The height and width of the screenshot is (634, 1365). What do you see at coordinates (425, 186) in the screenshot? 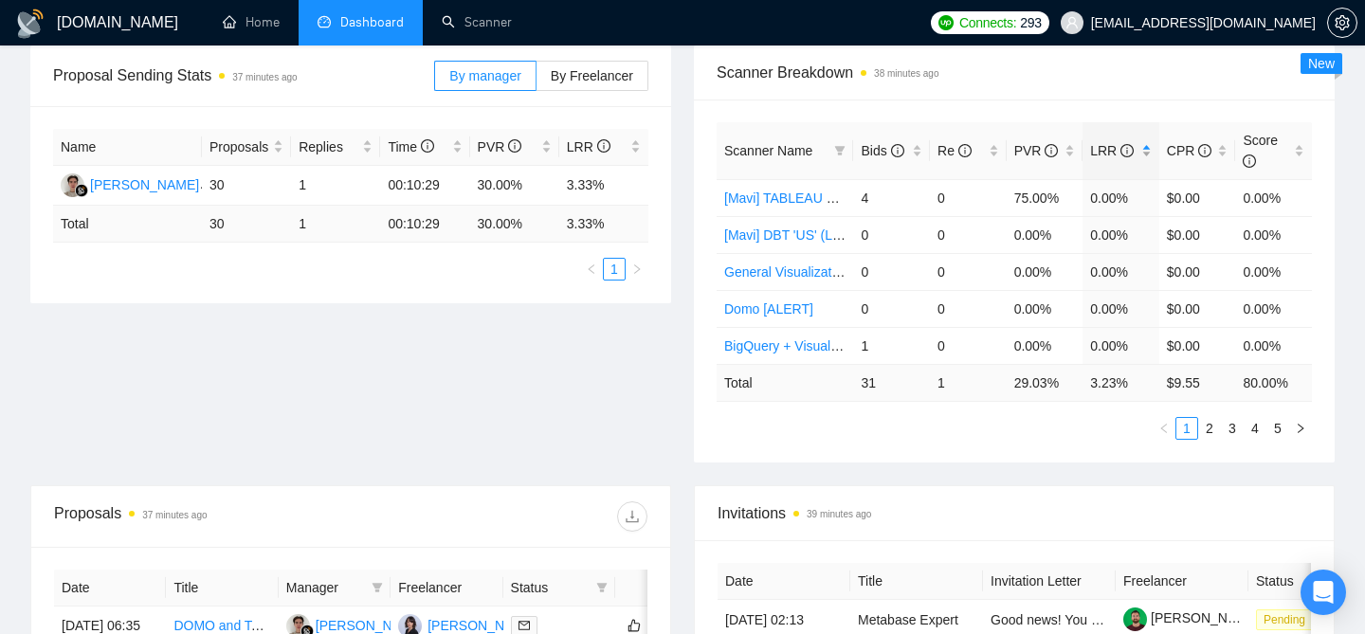
I see `td: 00:10:29` at bounding box center [425, 186].